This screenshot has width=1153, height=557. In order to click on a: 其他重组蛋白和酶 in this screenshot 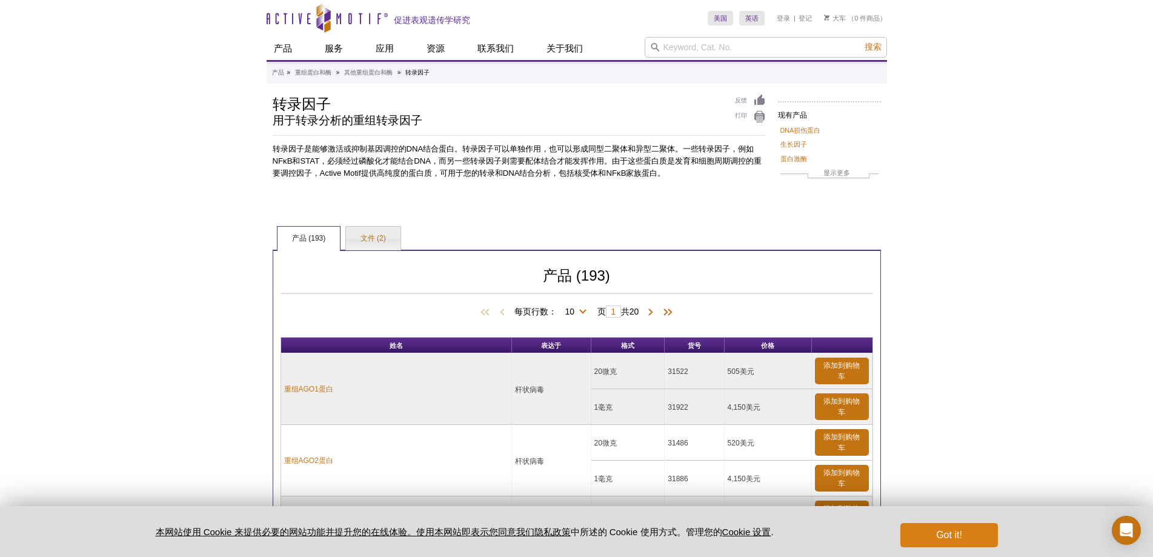, I will do `click(368, 73)`.